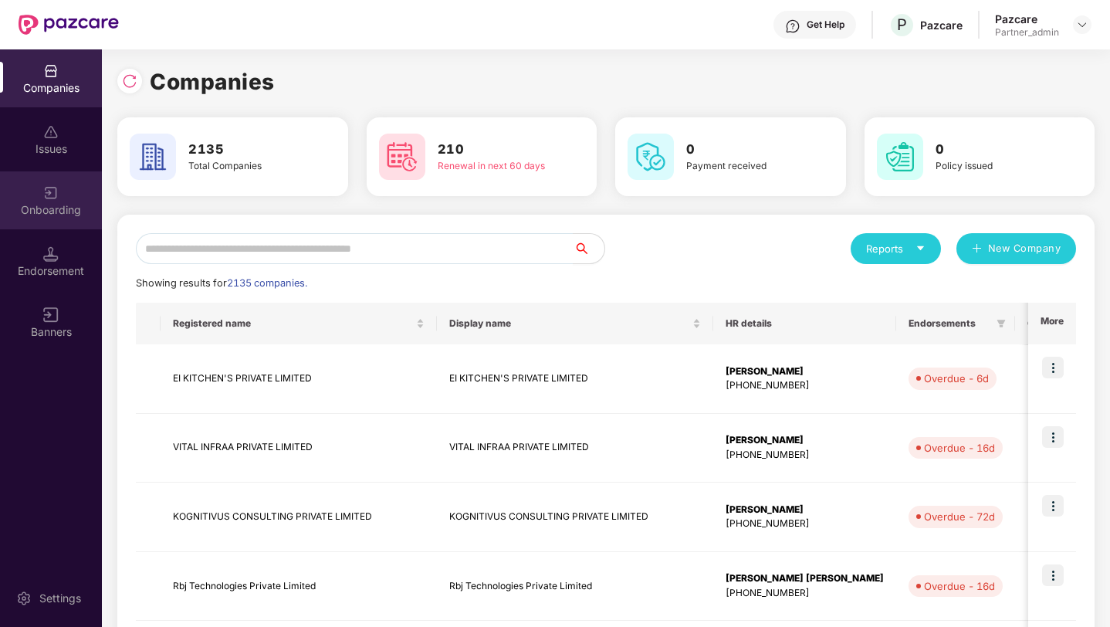 This screenshot has height=627, width=1110. Describe the element at coordinates (24, 598) in the screenshot. I see `img: svg+xml;base64,PHN2ZyBpZD0iU2V0dGluZy0yMHgyMCIgeG1sbnM9Imh0dHA6Ly93d3cudzMub3JnLzIwMDAvc3ZnIiB3aW...` at that location.